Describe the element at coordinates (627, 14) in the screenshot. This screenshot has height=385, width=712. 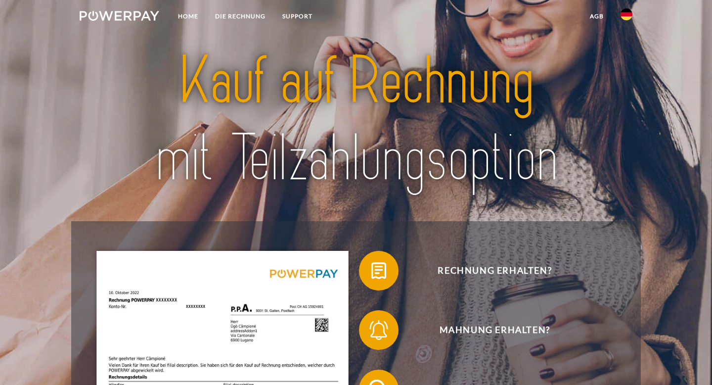
I see `img: de` at that location.